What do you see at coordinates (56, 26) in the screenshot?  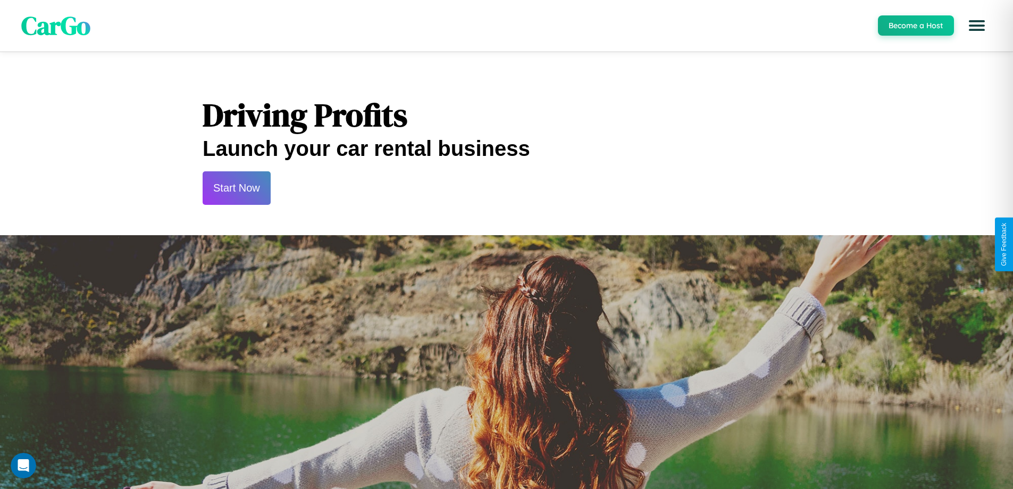 I see `span: CarGo` at bounding box center [56, 26].